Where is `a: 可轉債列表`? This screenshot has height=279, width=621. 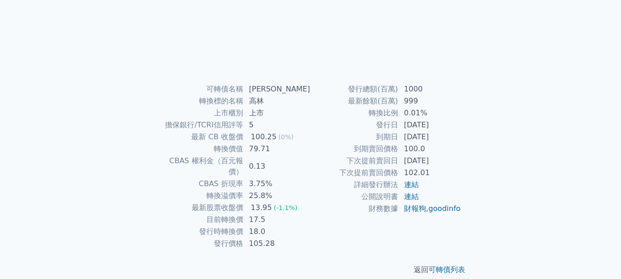
a: 可轉債列表 is located at coordinates (447, 269).